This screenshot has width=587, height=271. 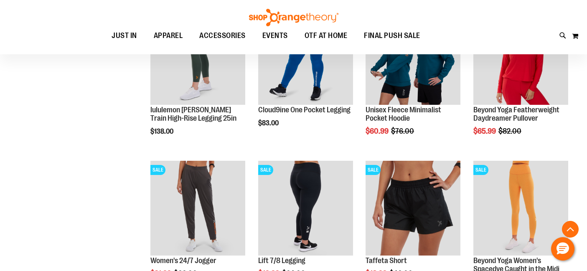 I want to click on a: Beyond Yoga Featherweight Daydreamer Pullover, so click(x=516, y=114).